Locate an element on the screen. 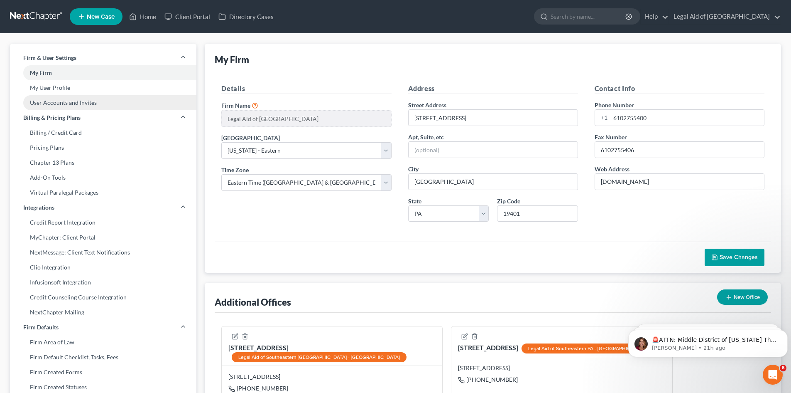 This screenshot has height=393, width=791. label: State is located at coordinates (415, 201).